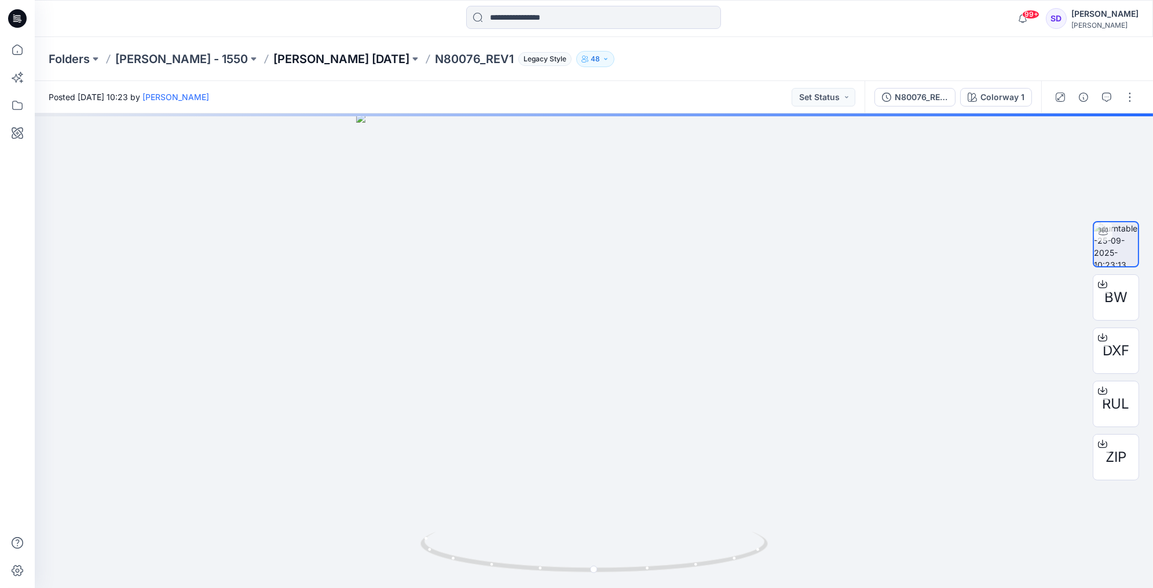 Image resolution: width=1153 pixels, height=588 pixels. What do you see at coordinates (1116, 298) in the screenshot?
I see `span: BW` at bounding box center [1116, 298].